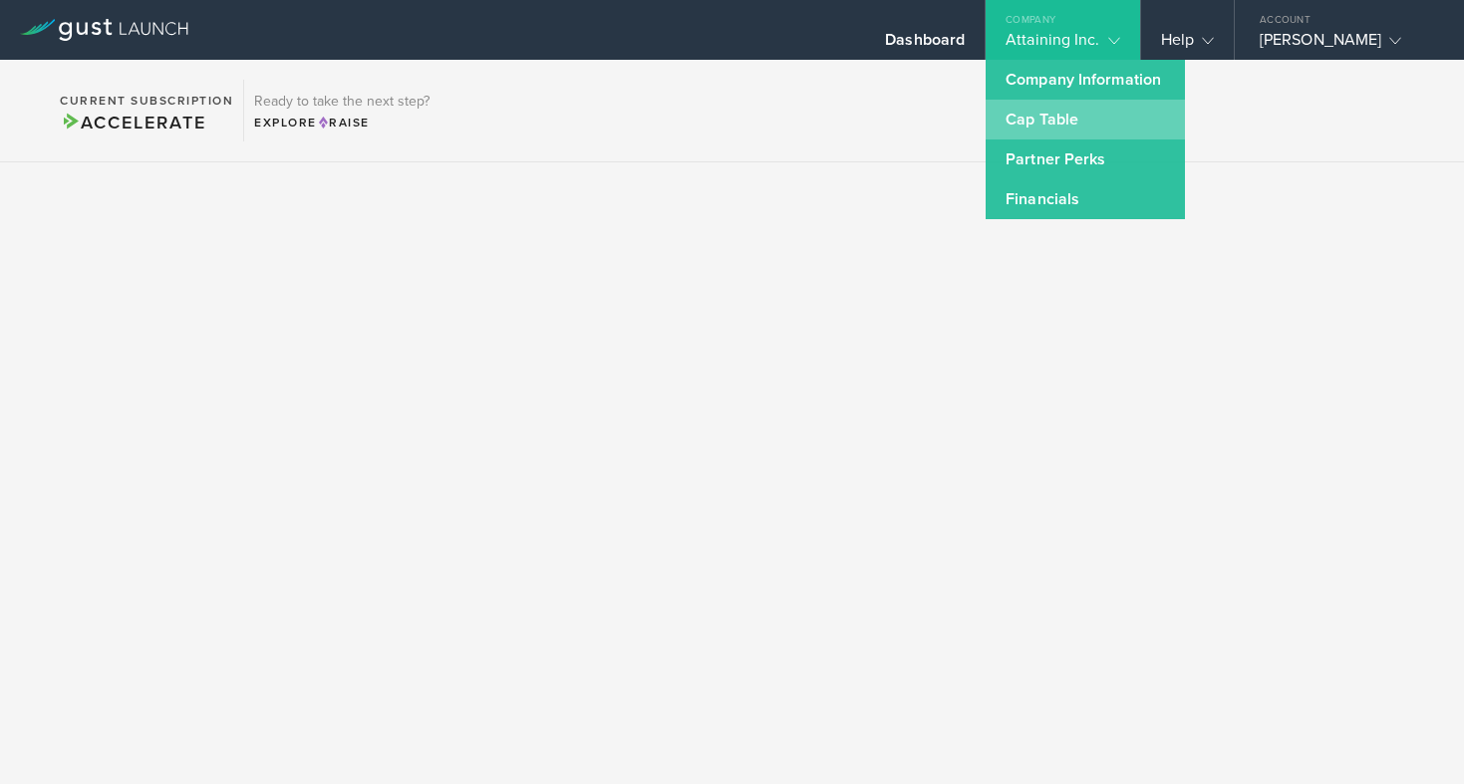 Image resolution: width=1464 pixels, height=784 pixels. Describe the element at coordinates (925, 45) in the screenshot. I see `div: Dashboard` at that location.